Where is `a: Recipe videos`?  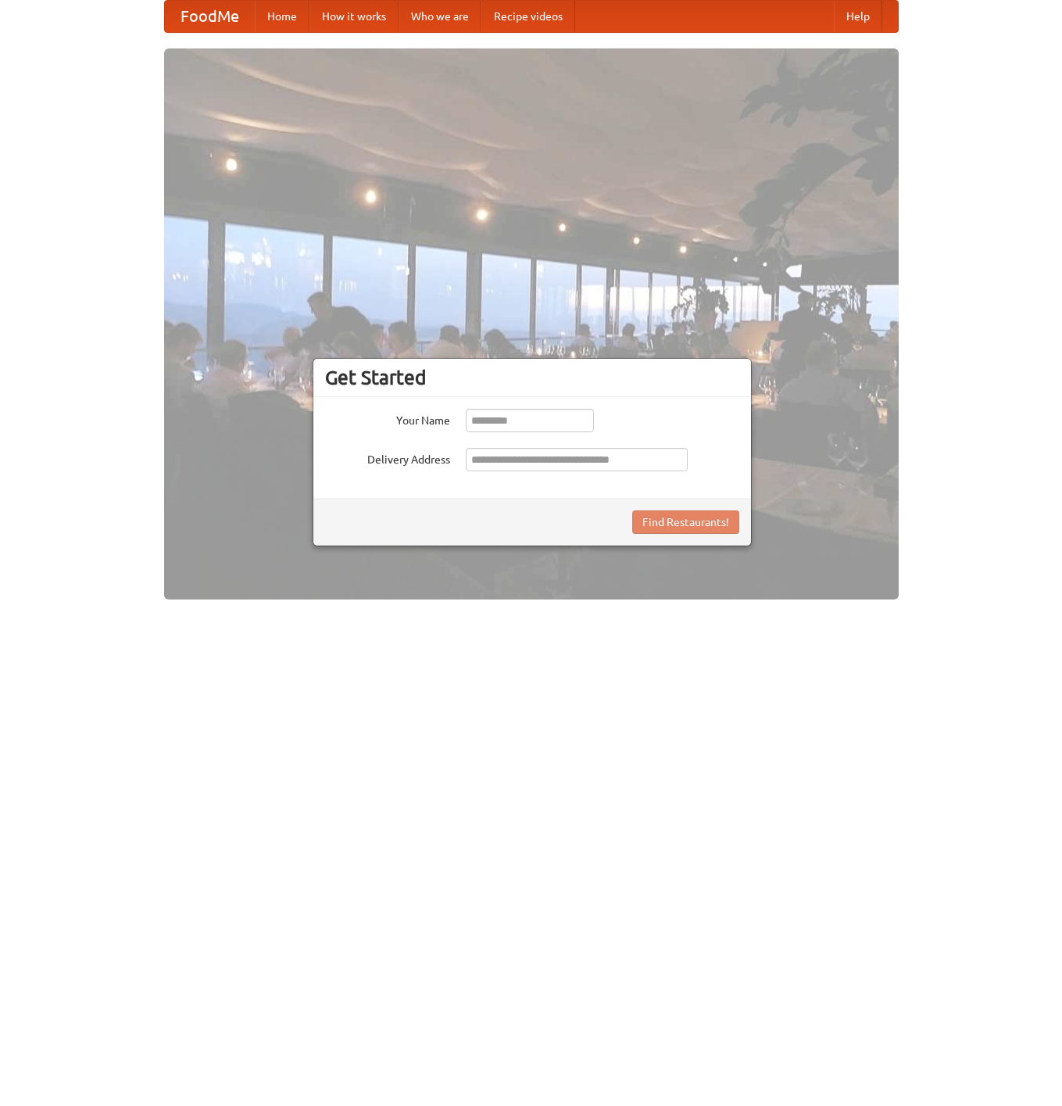
a: Recipe videos is located at coordinates (528, 16).